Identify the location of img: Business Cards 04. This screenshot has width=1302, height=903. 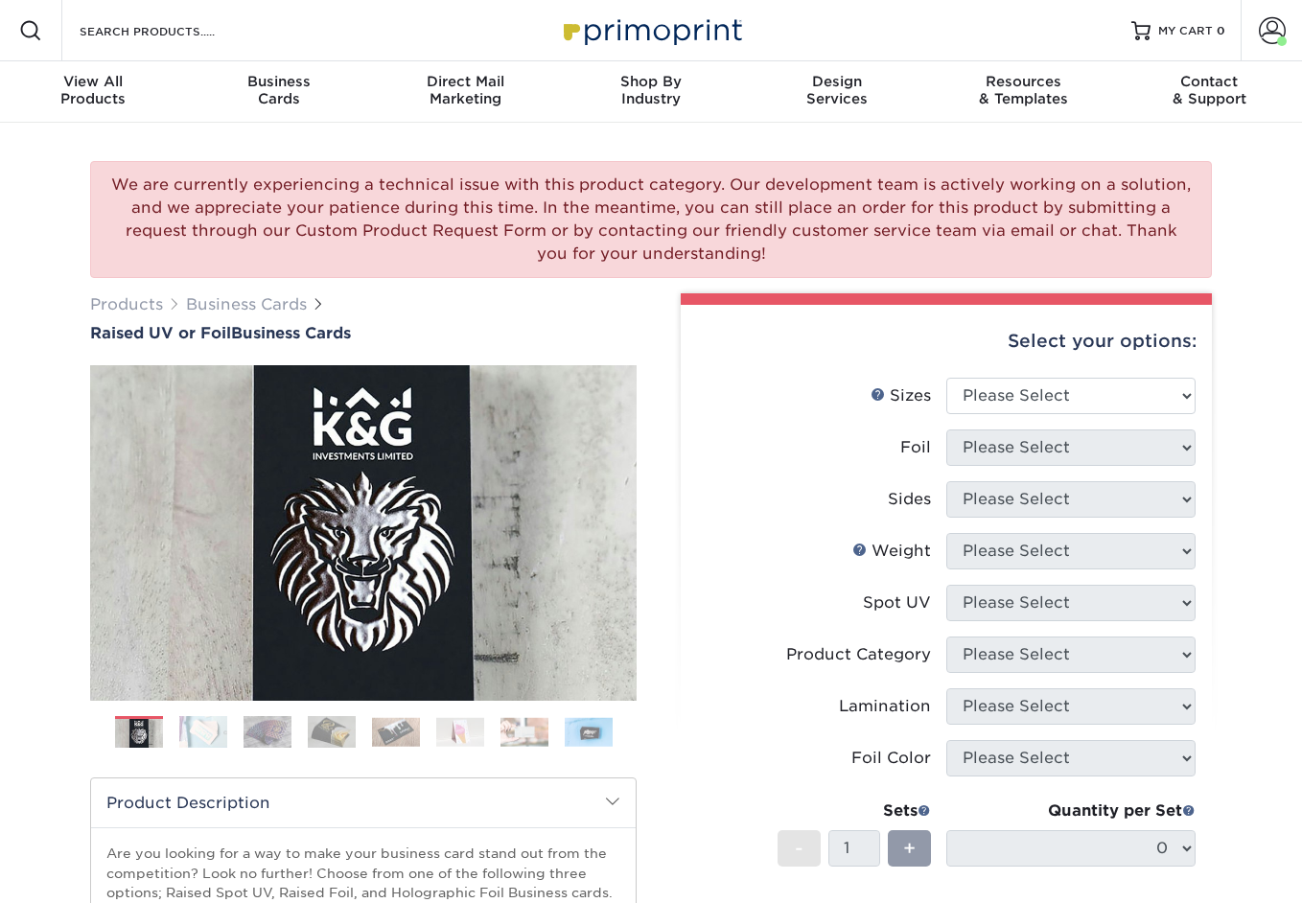
(332, 732).